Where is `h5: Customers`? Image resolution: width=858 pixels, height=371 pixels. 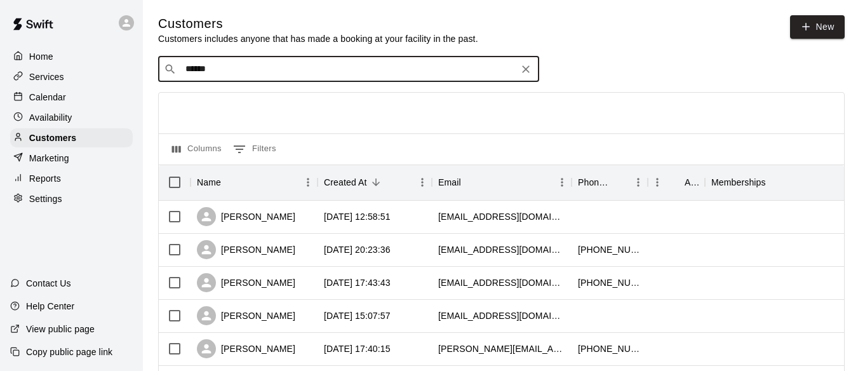 h5: Customers is located at coordinates (318, 23).